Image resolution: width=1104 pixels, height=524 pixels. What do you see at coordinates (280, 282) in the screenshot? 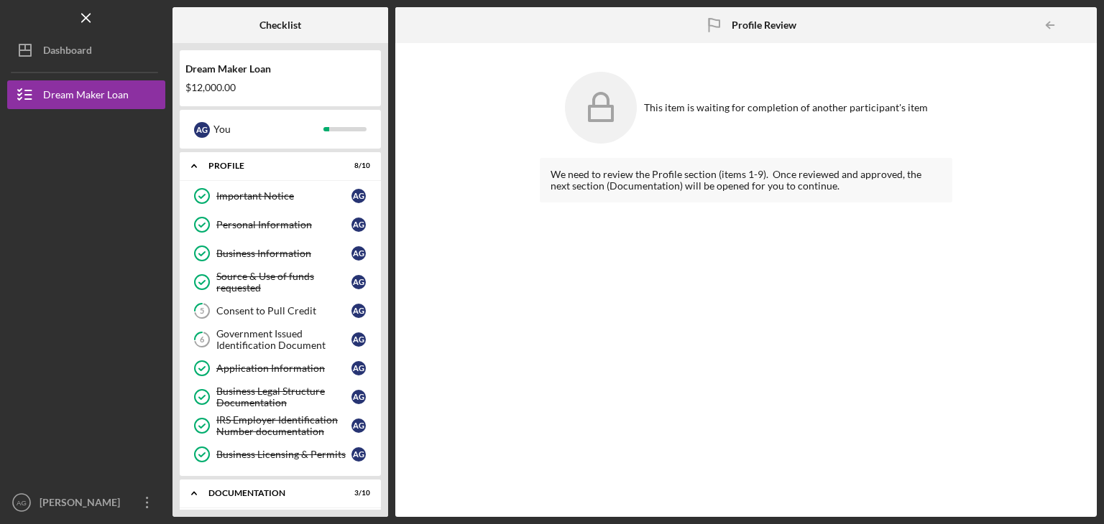
I see `a: Source & Use of funds requestedAG` at bounding box center [280, 282].